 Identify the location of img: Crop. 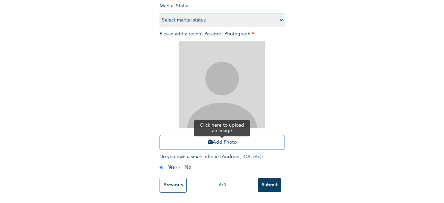
(222, 85).